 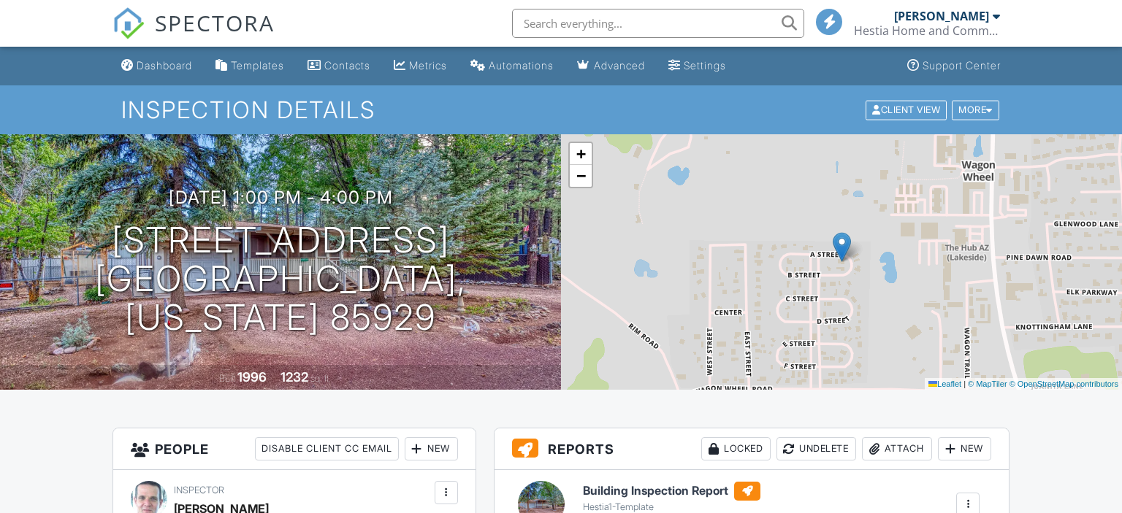 What do you see at coordinates (954, 66) in the screenshot?
I see `a: Support Center` at bounding box center [954, 66].